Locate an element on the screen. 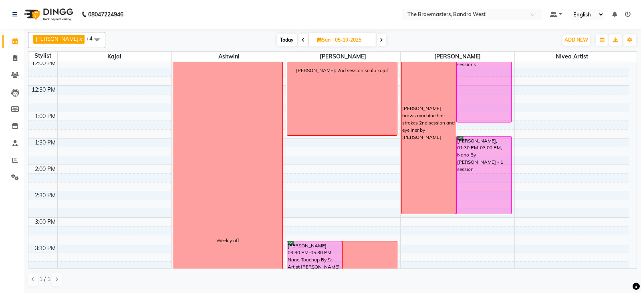 The height and width of the screenshot is (293, 641). div: 3:00 PM is located at coordinates (45, 222).